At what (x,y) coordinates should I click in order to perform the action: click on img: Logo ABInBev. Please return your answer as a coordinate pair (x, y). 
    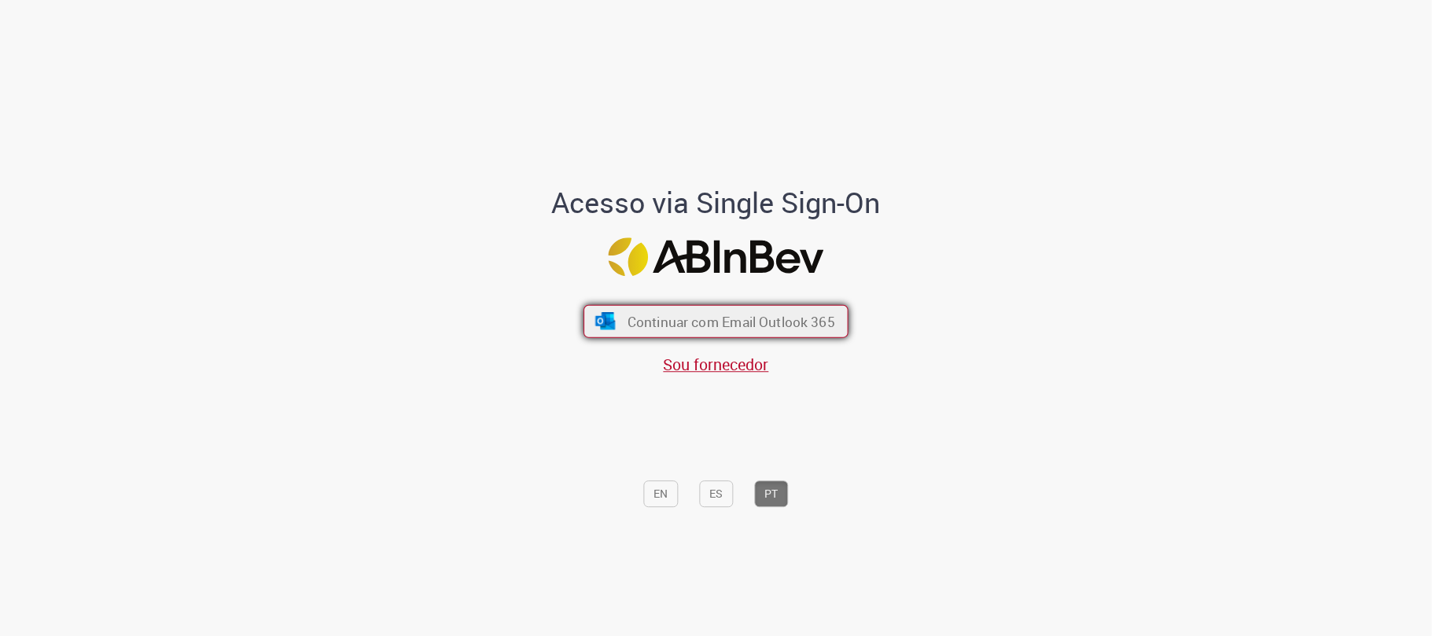
    Looking at the image, I should click on (716, 256).